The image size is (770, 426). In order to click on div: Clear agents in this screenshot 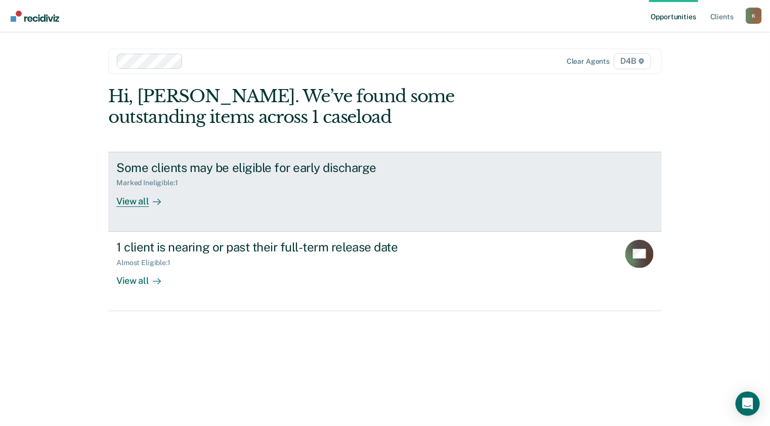, I will do `click(588, 61)`.